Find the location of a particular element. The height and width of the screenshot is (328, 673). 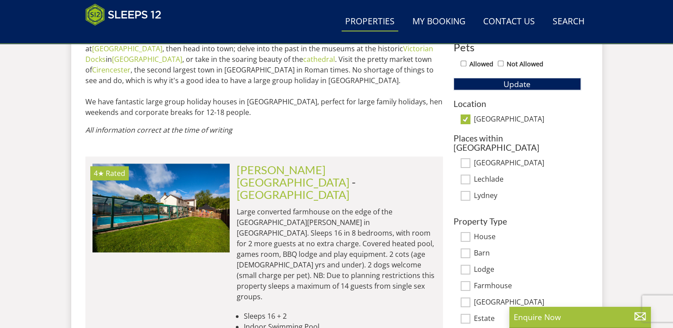

label: Lechlade is located at coordinates (527, 180).